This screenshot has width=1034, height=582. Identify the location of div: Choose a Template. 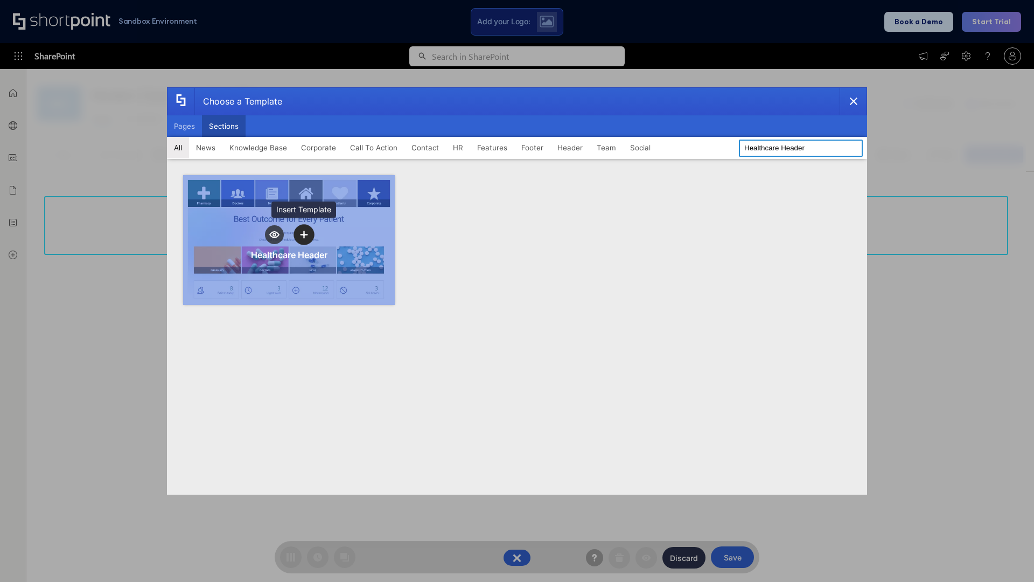
(238, 101).